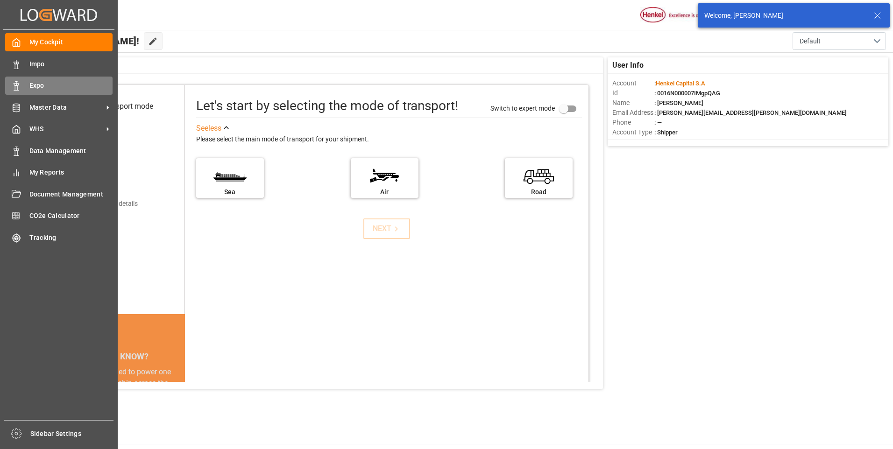 Image resolution: width=893 pixels, height=449 pixels. What do you see at coordinates (681, 83) in the screenshot?
I see `span: Henkel Capital S.A` at bounding box center [681, 83].